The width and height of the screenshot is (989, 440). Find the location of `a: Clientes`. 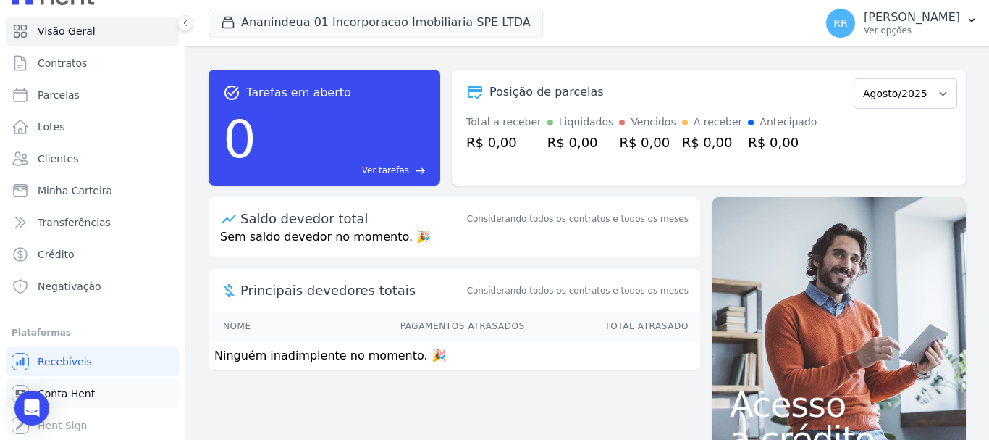

a: Clientes is located at coordinates (92, 159).